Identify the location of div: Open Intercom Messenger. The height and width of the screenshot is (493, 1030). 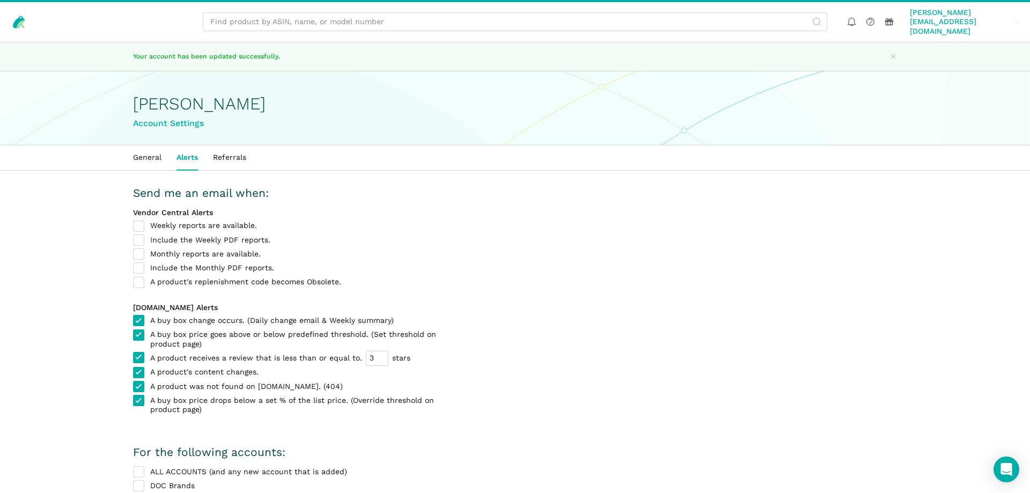
(1006, 469).